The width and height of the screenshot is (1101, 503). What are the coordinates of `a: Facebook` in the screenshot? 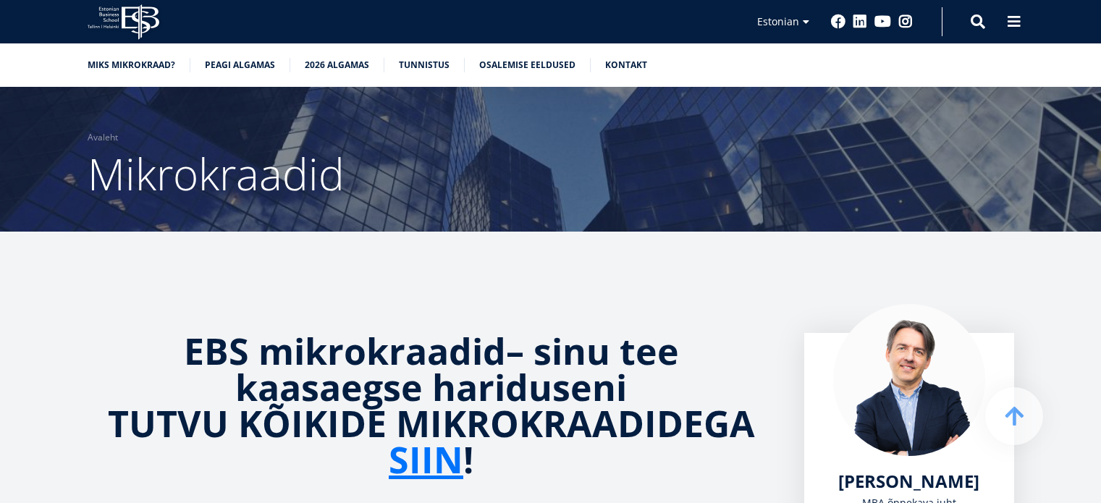 It's located at (838, 22).